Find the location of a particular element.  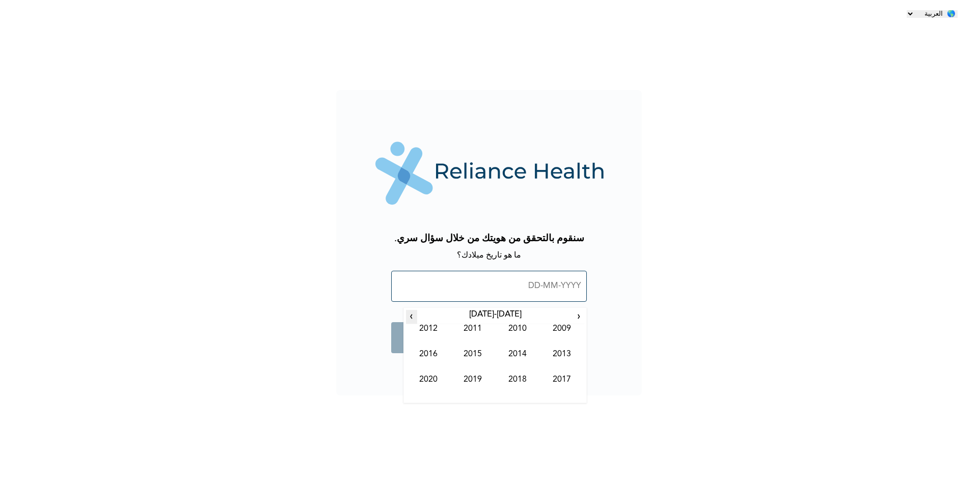

h3: سنقوم بالتحقق من هويتك من خلال سؤال سري. is located at coordinates (489, 239).